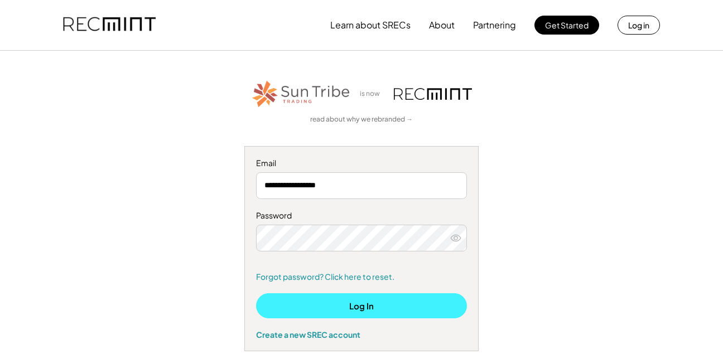  Describe the element at coordinates (301, 94) in the screenshot. I see `img: STT_Horizontal_Logo%2B-%2BColor.png` at that location.